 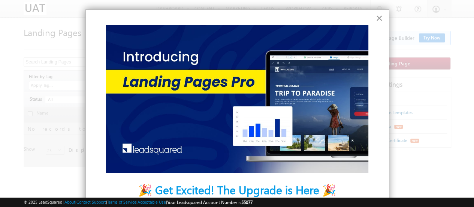 What do you see at coordinates (138, 202) in the screenshot?
I see `span: © 2025 LeadSquared | | | | |` at bounding box center [138, 202].